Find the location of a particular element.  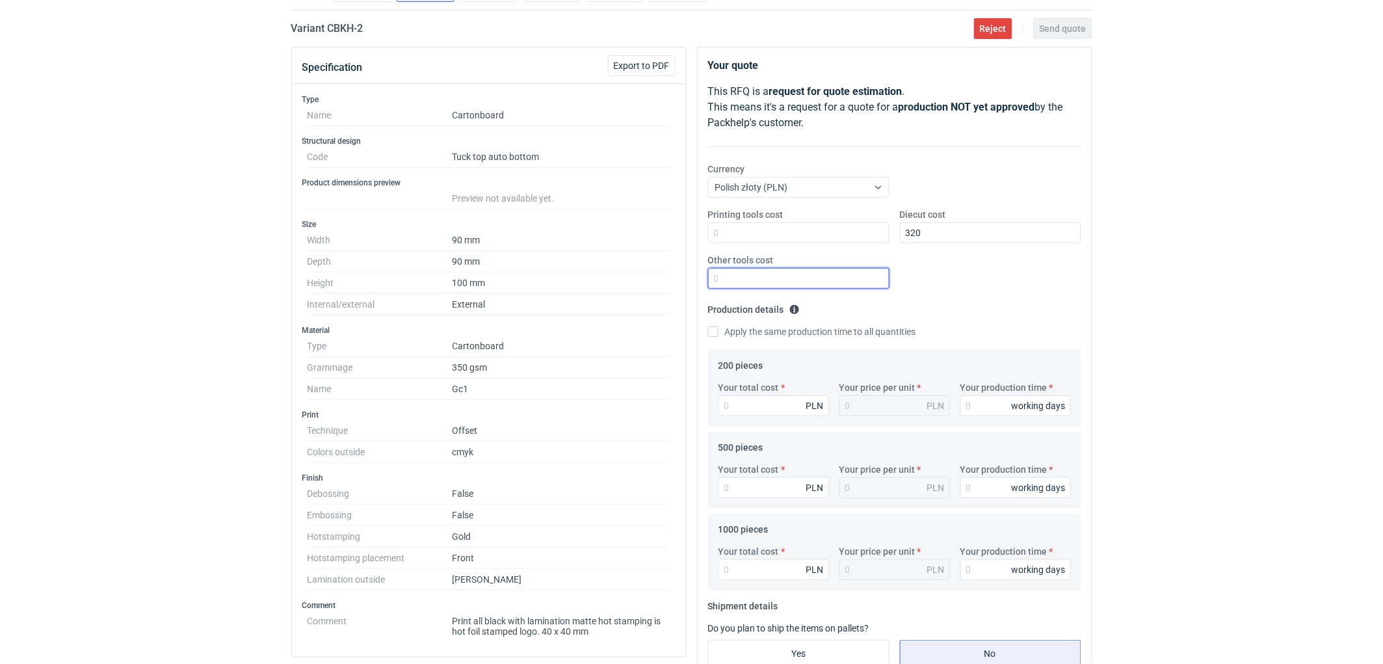

p: This RFQ is a . This means it's a request for a quote for a by the Packhelp's customer. is located at coordinates (895, 107).